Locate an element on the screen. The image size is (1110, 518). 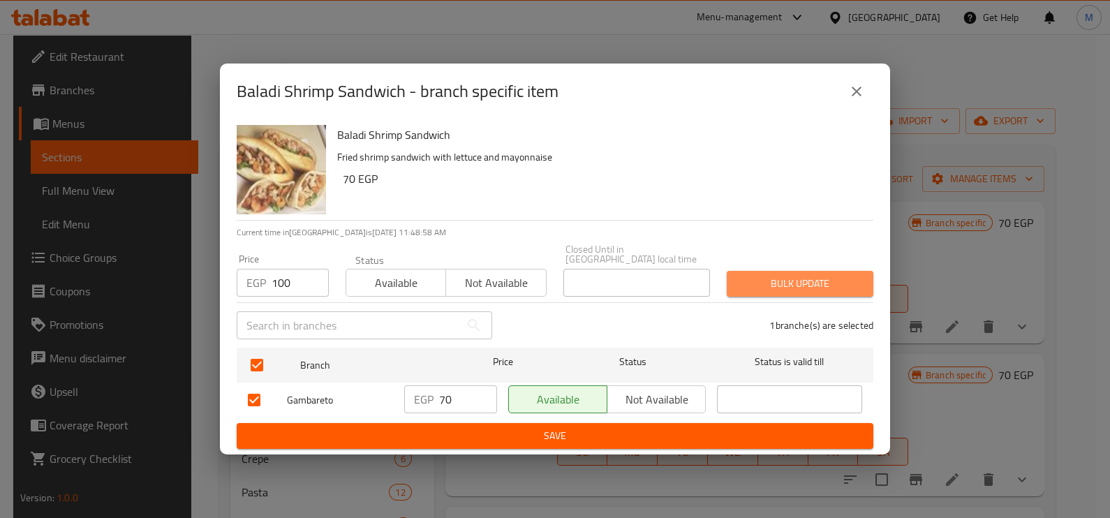
span: Save is located at coordinates (555, 436).